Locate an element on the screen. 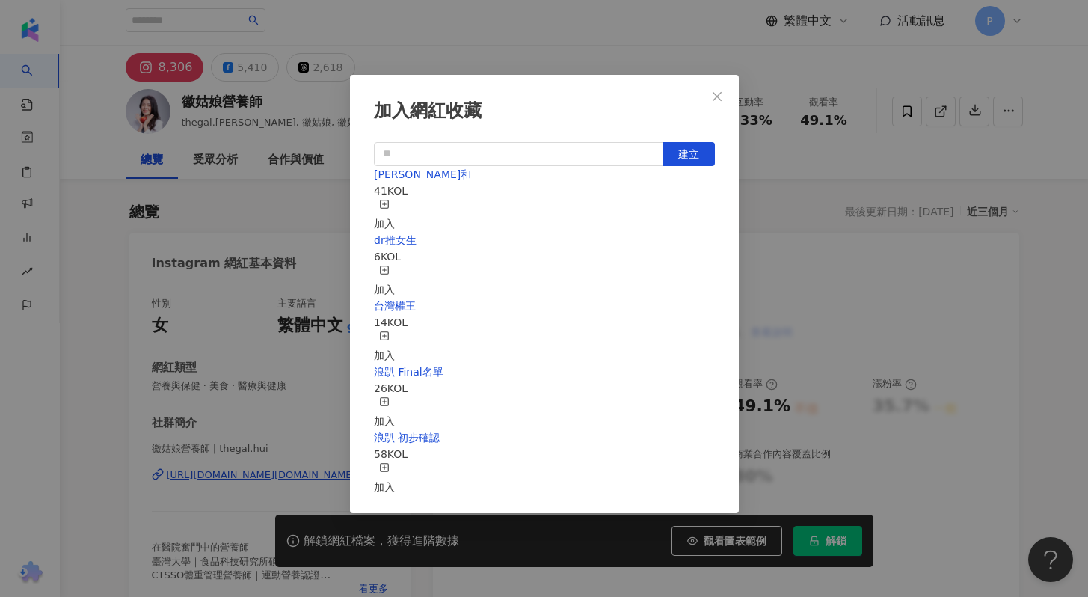 The image size is (1088, 597). a: dr推女生 is located at coordinates (395, 240).